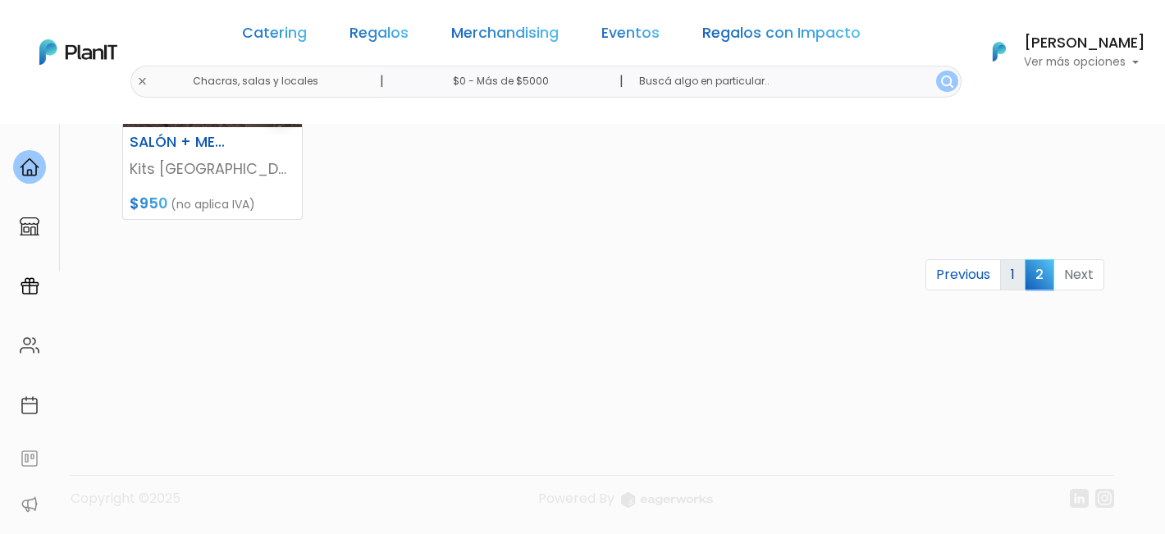 This screenshot has height=534, width=1165. I want to click on p: Ver más opciones, so click(1084, 62).